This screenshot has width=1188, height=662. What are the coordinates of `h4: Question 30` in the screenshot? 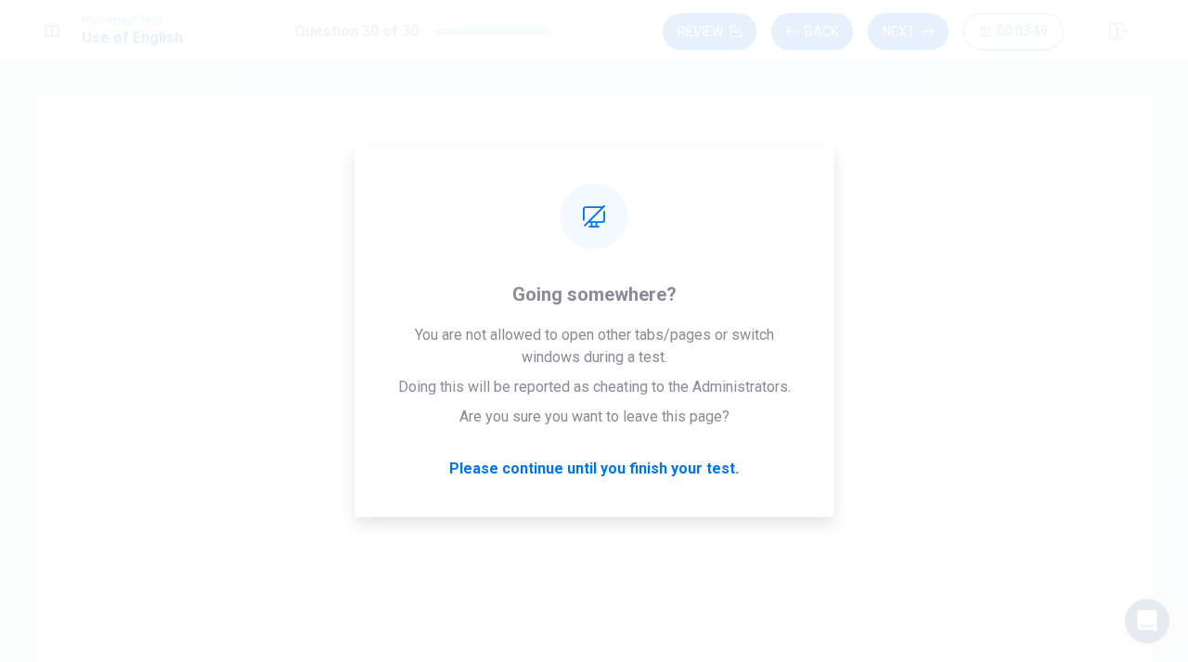 It's located at (594, 187).